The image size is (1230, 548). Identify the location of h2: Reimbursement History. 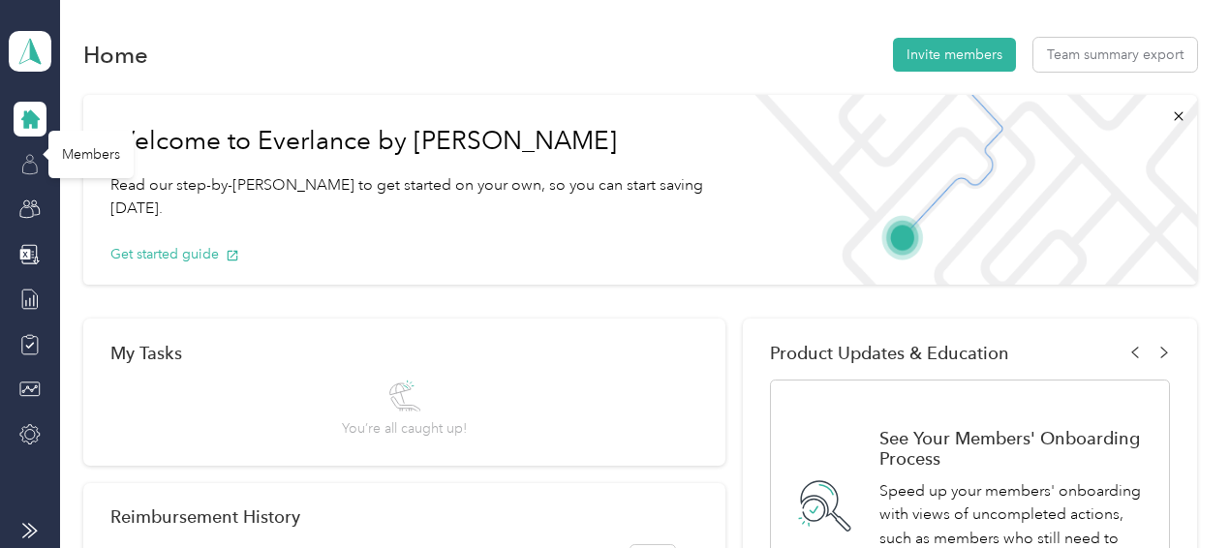
(205, 516).